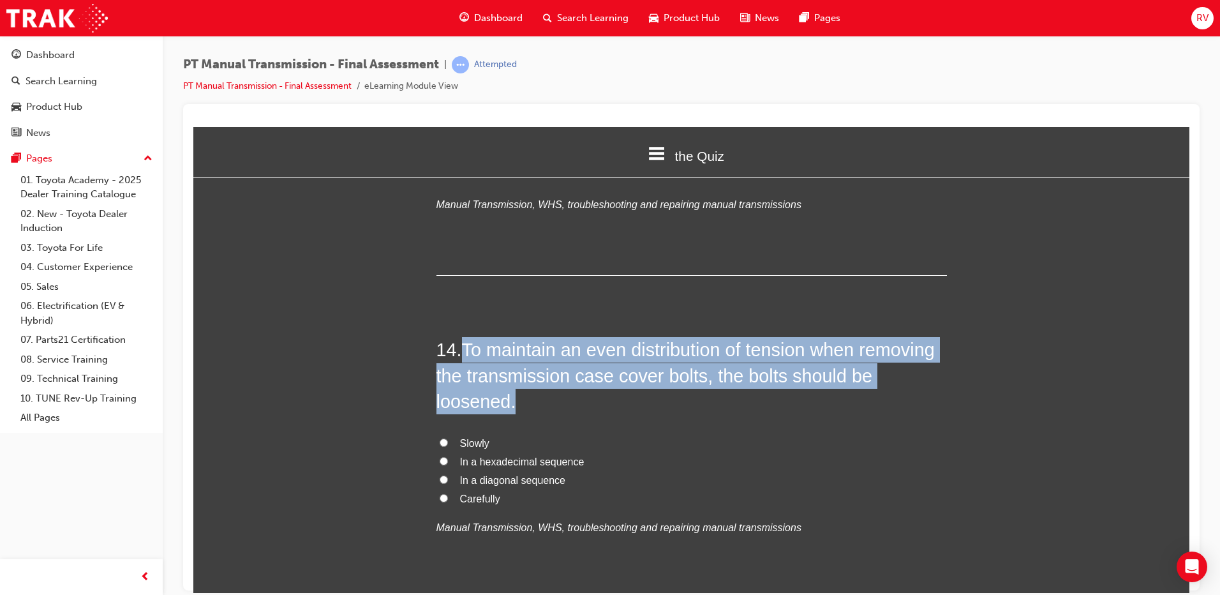 This screenshot has width=1220, height=595. What do you see at coordinates (81, 94) in the screenshot?
I see `button: DashboardSearch LearningProduct HubNews` at bounding box center [81, 94].